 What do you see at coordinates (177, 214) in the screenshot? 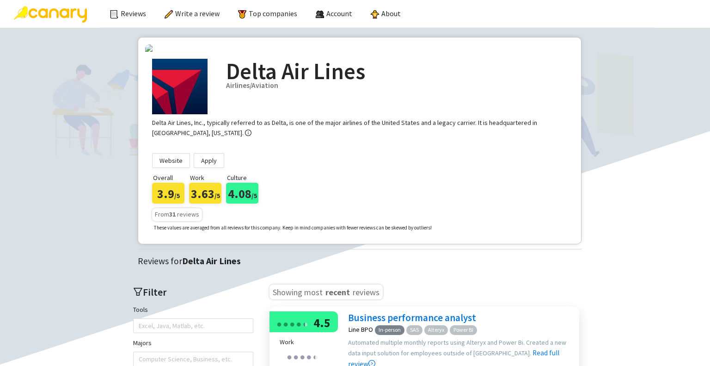
I see `span: From reviews` at bounding box center [177, 214].